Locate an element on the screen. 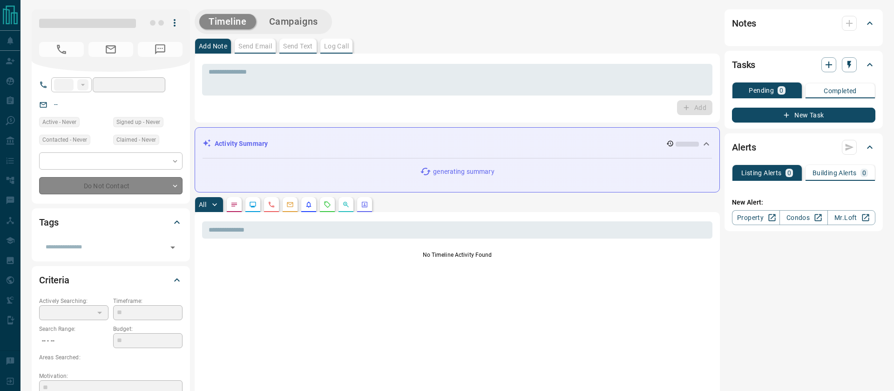 This screenshot has width=894, height=391. h2: Tags is located at coordinates (48, 222).